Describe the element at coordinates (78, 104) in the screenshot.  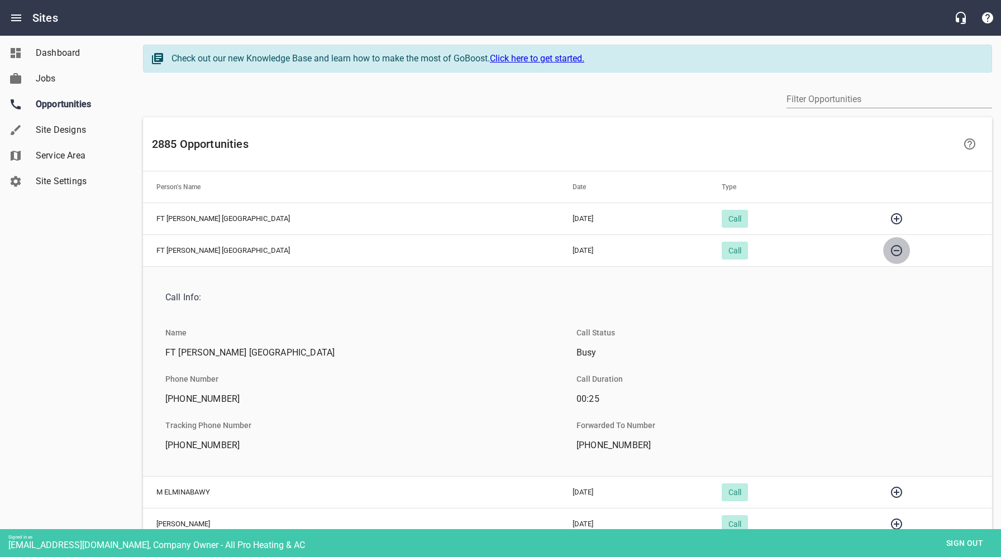
I see `span: Opportunities` at that location.